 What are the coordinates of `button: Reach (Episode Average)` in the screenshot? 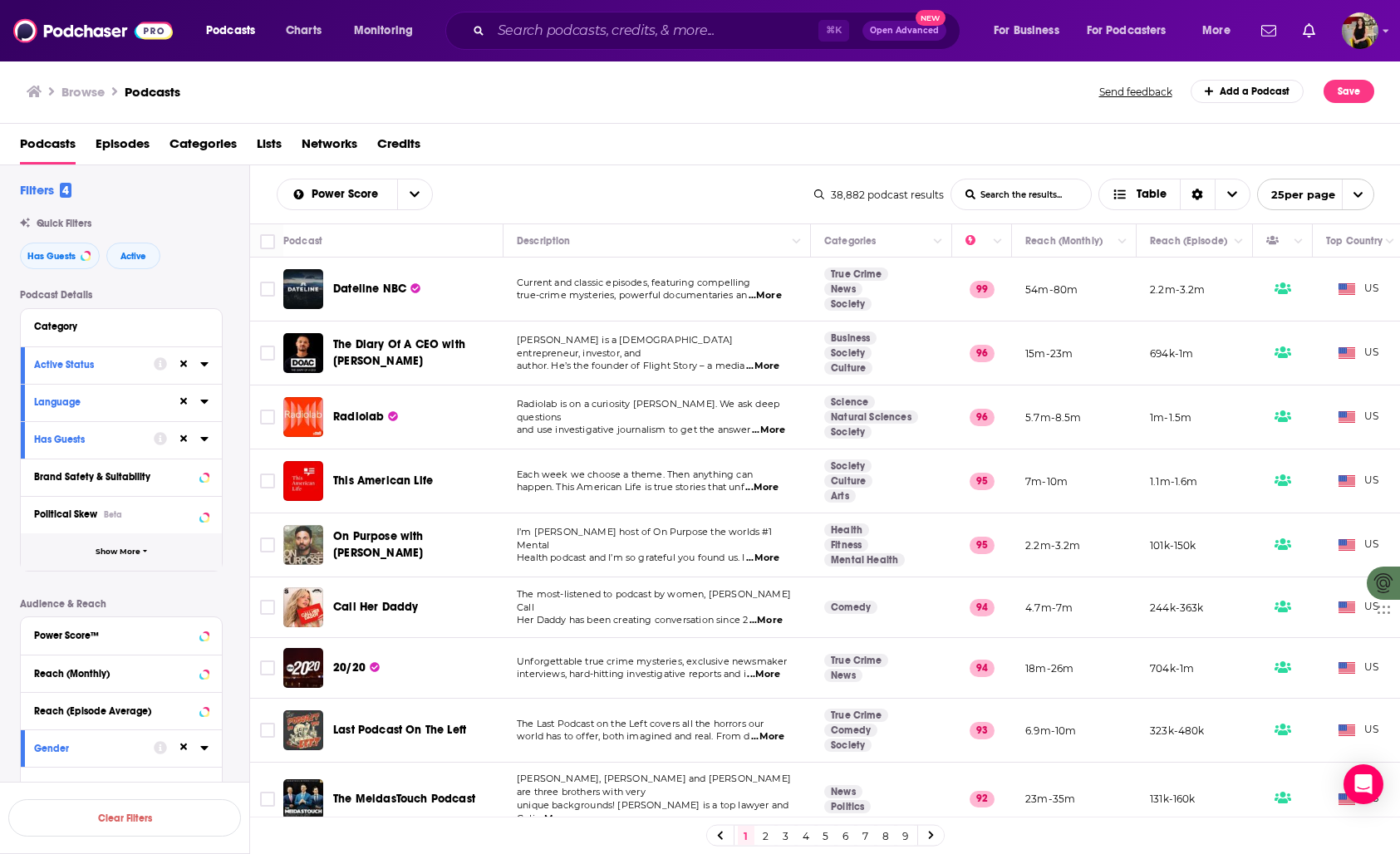 It's located at (122, 710).